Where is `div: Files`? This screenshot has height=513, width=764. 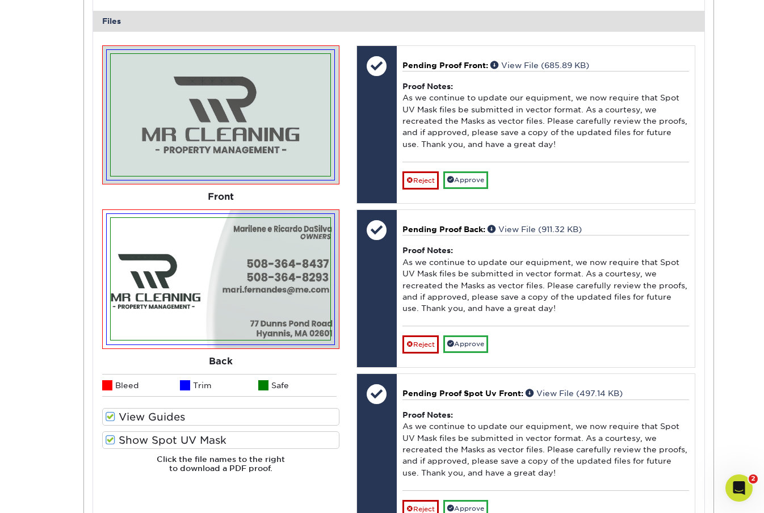
div: Files is located at coordinates (399, 21).